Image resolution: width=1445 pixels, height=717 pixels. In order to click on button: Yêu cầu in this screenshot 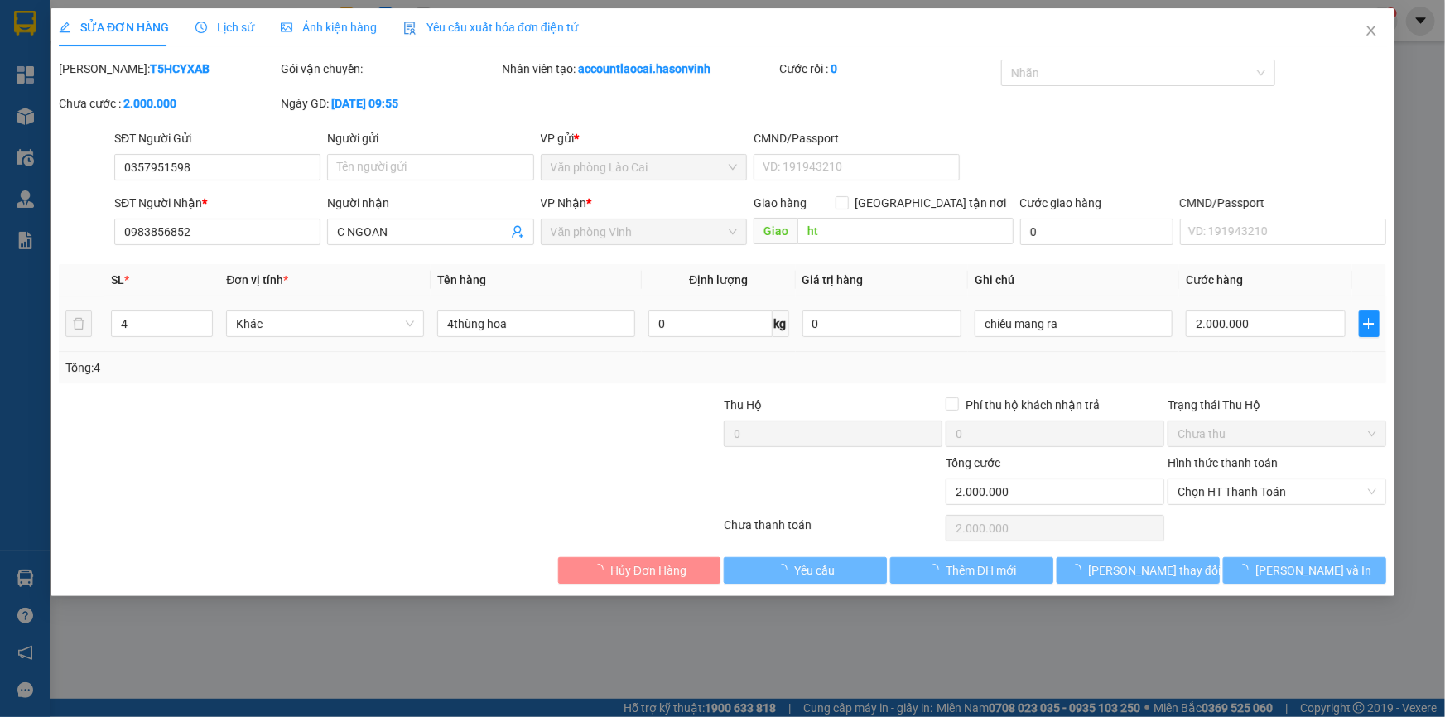, I will do `click(806, 570)`.